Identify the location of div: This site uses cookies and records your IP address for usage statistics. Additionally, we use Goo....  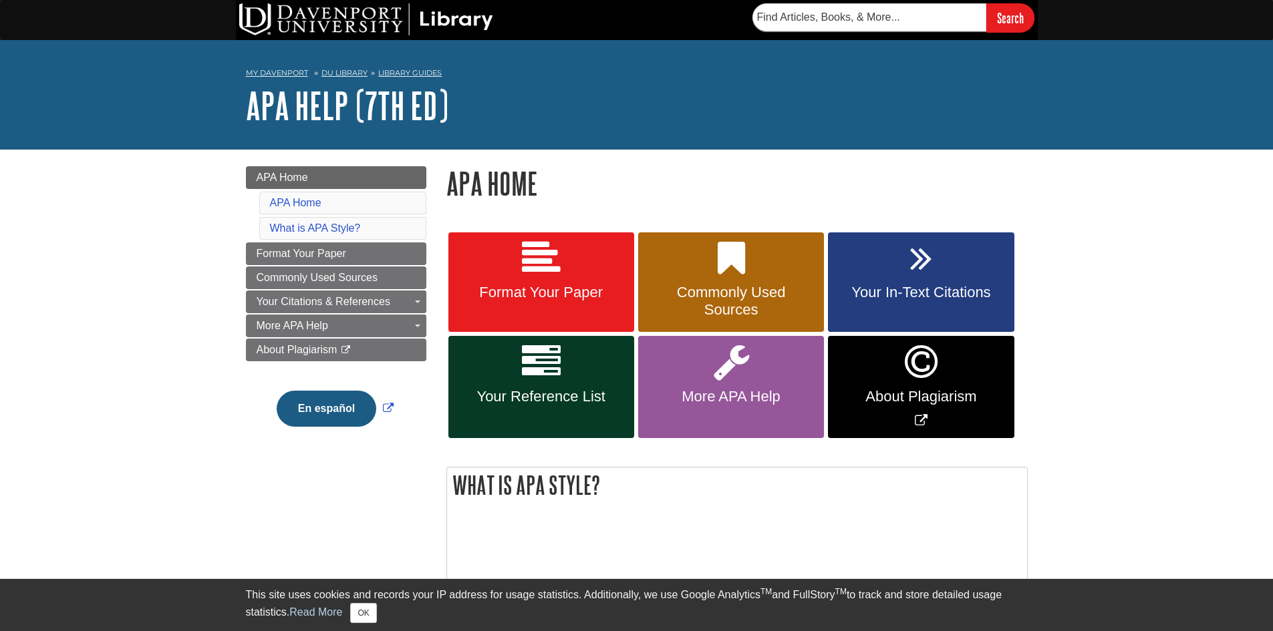
(637, 605).